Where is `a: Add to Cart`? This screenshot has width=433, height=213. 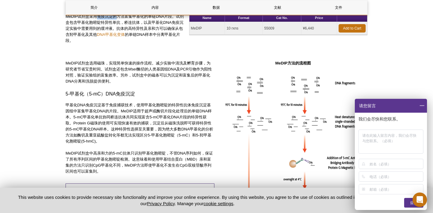 a: Add to Cart is located at coordinates (352, 28).